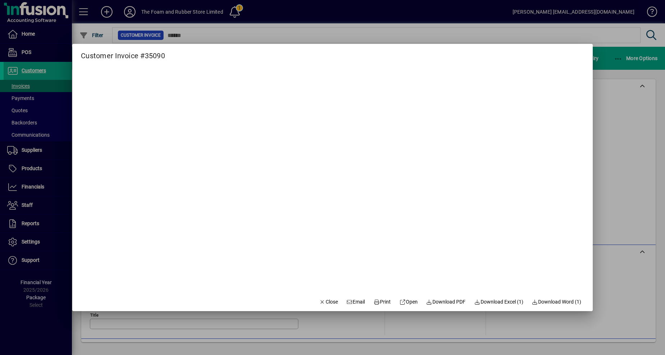  What do you see at coordinates (408, 302) in the screenshot?
I see `span: Open` at bounding box center [408, 302].